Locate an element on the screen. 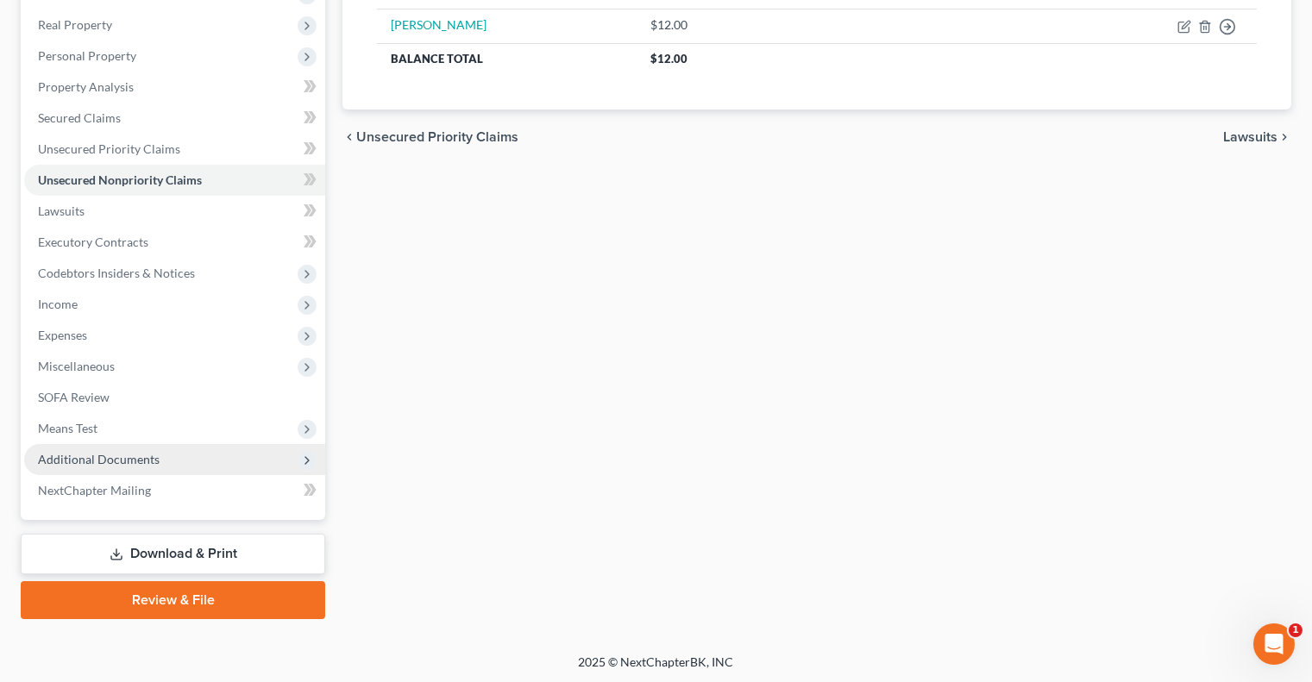  span: Miscellaneous is located at coordinates (76, 366).